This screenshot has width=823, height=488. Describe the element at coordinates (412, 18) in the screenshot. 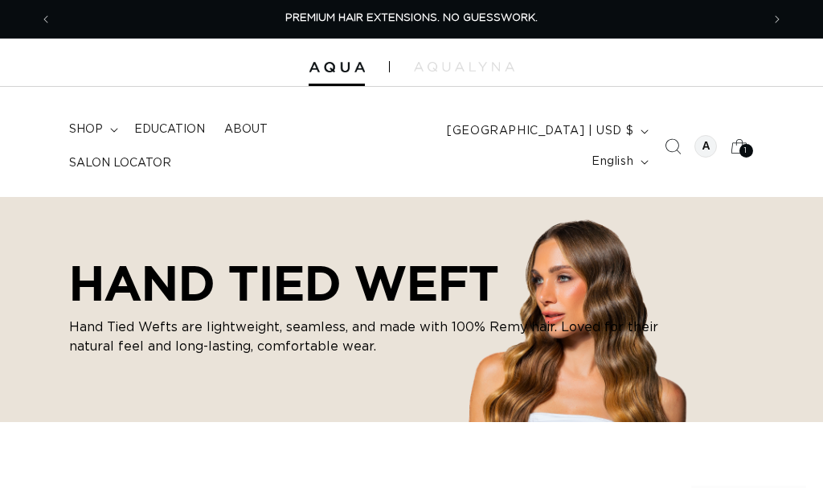

I see `span: PREMIUM HAIR EXTENSIONS. NO GUESSWORK.` at that location.